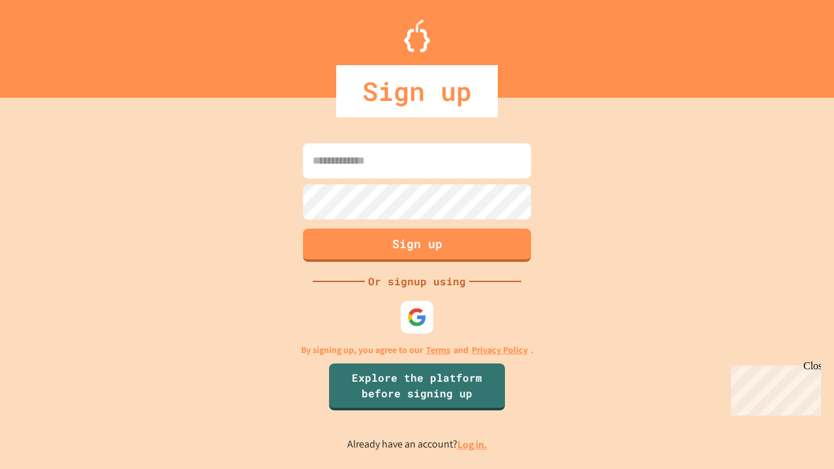 The height and width of the screenshot is (469, 834). Describe the element at coordinates (417, 350) in the screenshot. I see `p: By signing up, you agree to our and .` at that location.